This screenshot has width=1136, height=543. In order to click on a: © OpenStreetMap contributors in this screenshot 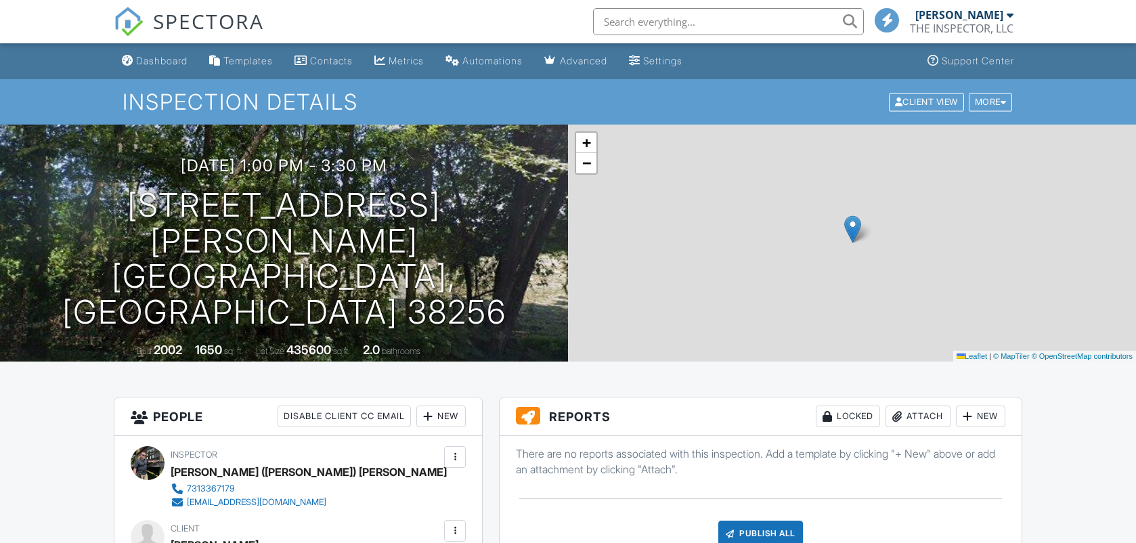, I will do `click(1082, 356)`.